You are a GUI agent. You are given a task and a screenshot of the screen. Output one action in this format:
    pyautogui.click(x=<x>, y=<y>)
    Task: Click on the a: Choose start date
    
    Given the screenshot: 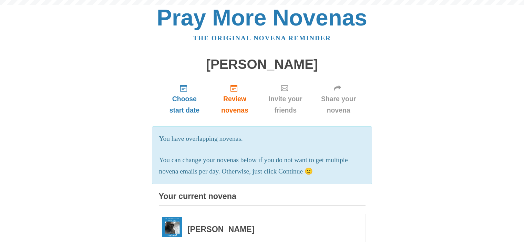 What is the action you would take?
    pyautogui.click(x=185, y=99)
    